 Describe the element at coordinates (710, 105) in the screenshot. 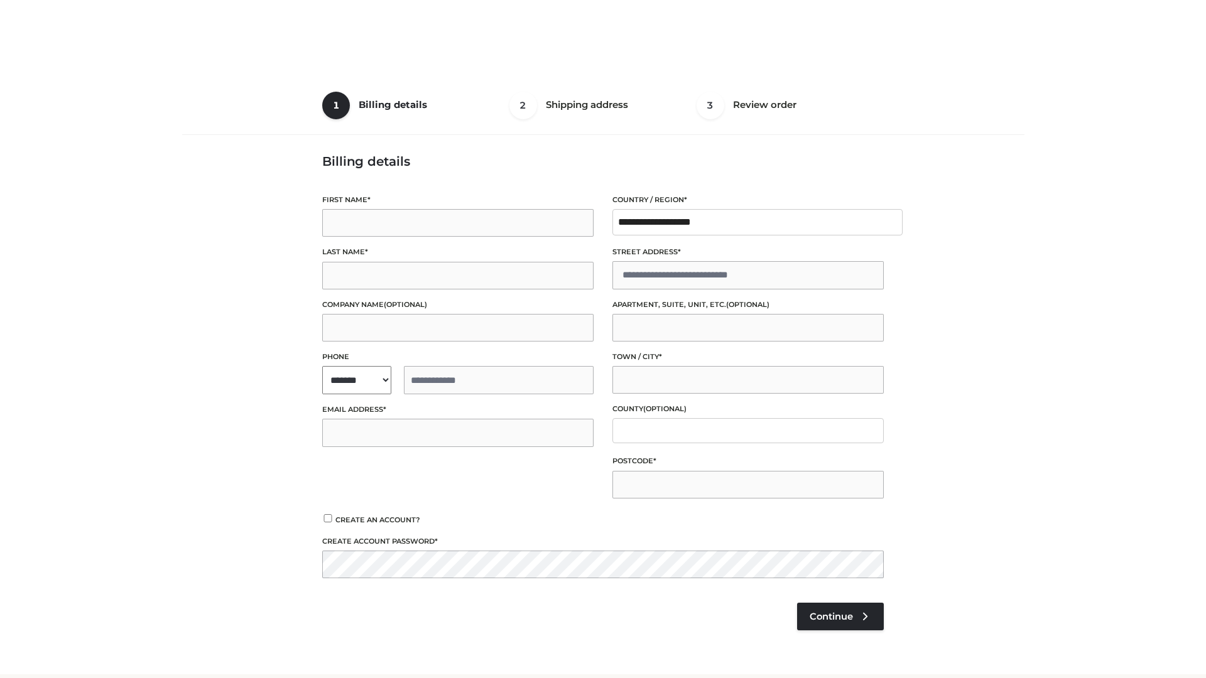

I see `span: 3` at that location.